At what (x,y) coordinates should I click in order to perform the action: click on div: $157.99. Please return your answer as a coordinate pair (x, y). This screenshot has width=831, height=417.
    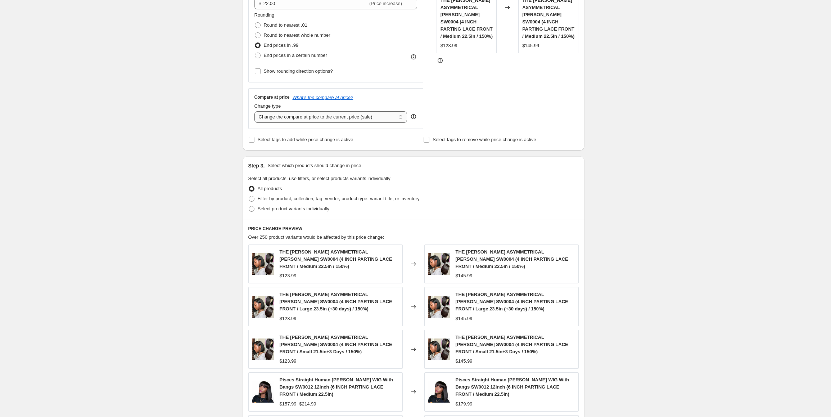
    Looking at the image, I should click on (288, 404).